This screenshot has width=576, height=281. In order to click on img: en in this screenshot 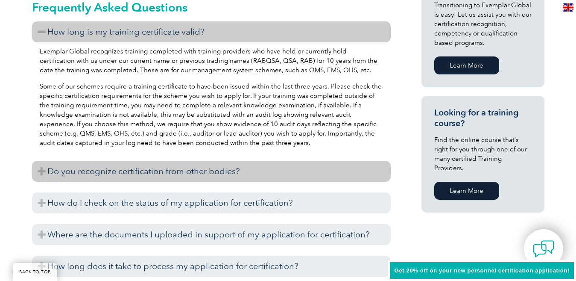, I will do `click(568, 7)`.